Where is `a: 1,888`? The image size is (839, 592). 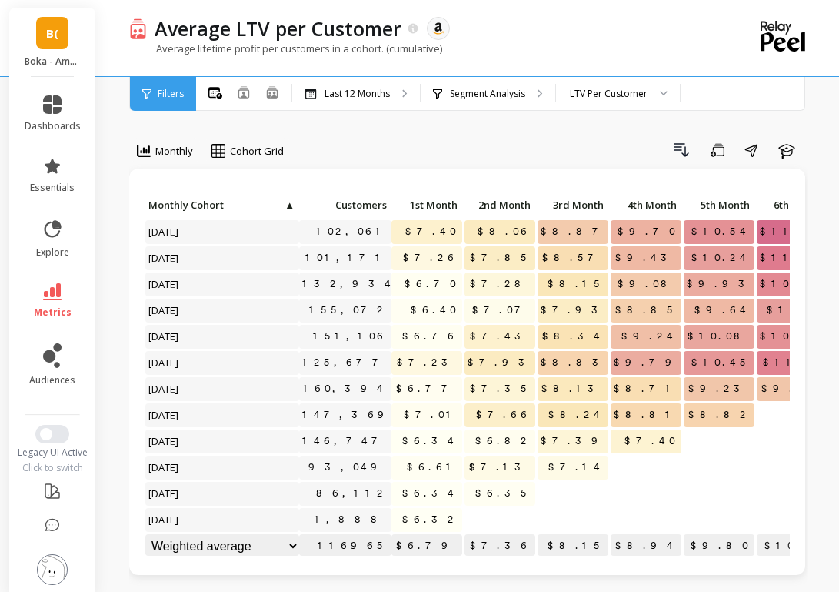 a: 1,888 is located at coordinates (352, 519).